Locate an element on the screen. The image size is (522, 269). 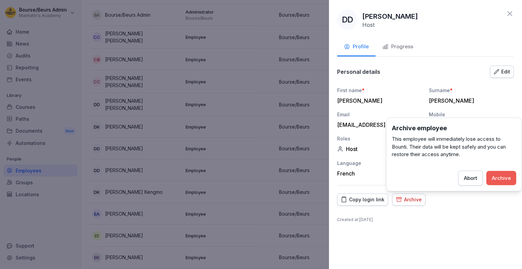
div: Abort is located at coordinates (471, 178).